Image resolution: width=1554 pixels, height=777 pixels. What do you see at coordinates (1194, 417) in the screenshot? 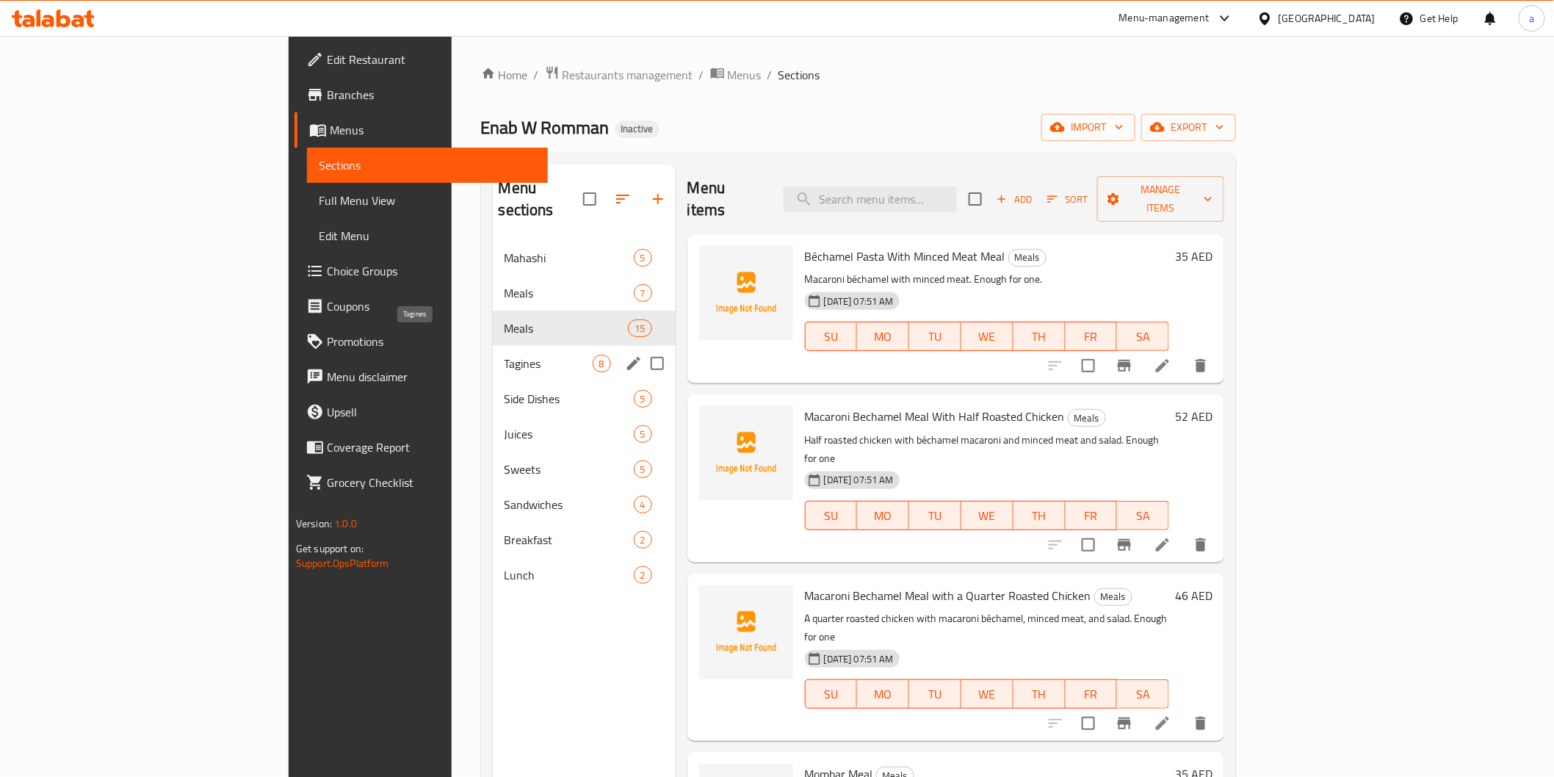
I see `h6: 52 AED` at bounding box center [1194, 417].